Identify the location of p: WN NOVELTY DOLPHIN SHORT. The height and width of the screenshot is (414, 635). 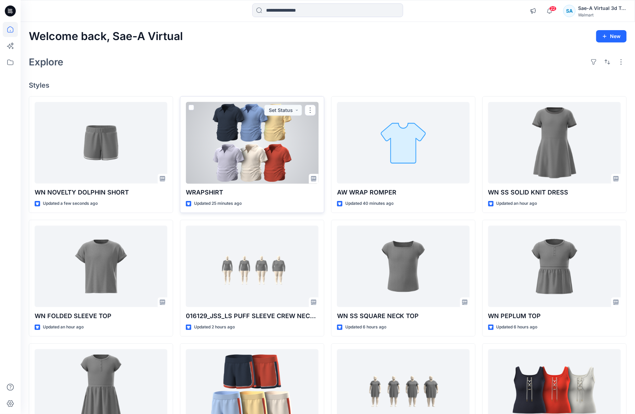
(101, 193).